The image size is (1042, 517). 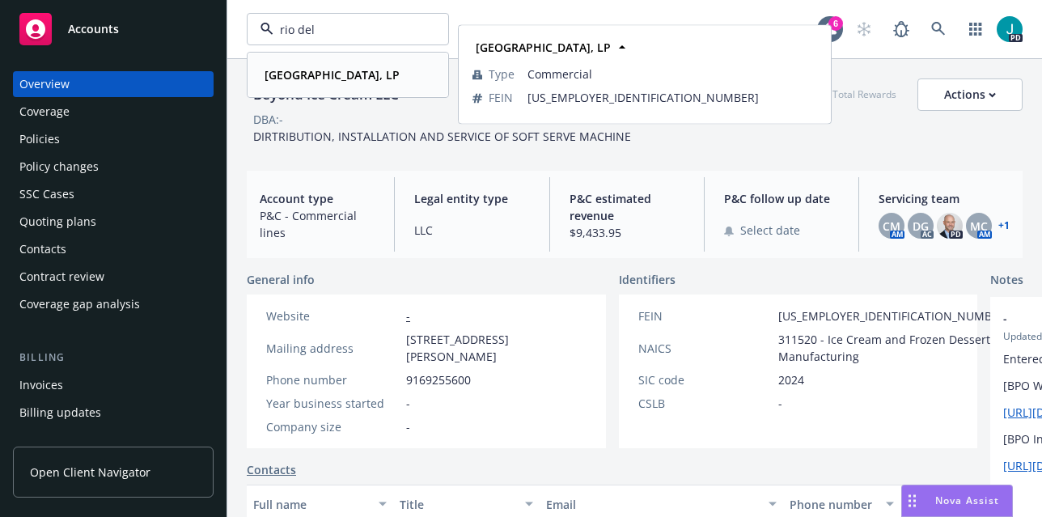 What do you see at coordinates (113, 440) in the screenshot?
I see `a: Account charges` at bounding box center [113, 440].